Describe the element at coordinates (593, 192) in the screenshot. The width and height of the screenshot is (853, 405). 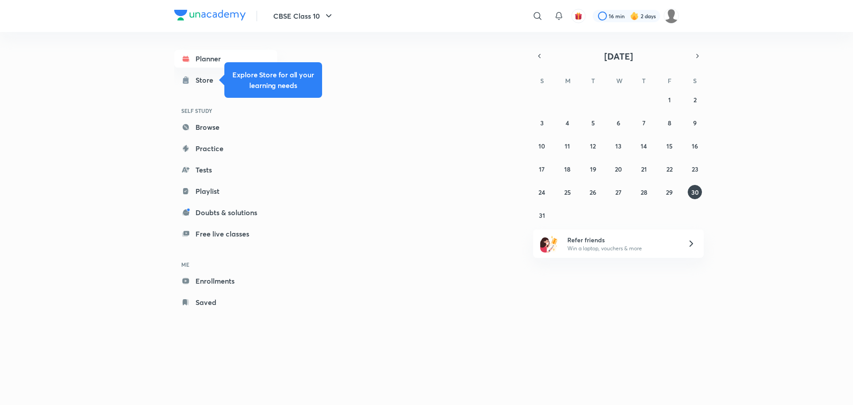
I see `button: August 26, 2025` at that location.